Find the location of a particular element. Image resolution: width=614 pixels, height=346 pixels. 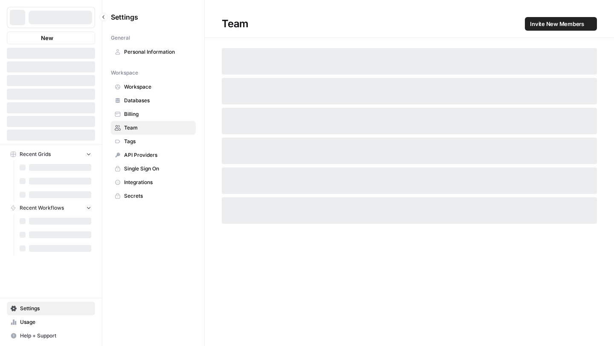

div: Team is located at coordinates (409, 24).